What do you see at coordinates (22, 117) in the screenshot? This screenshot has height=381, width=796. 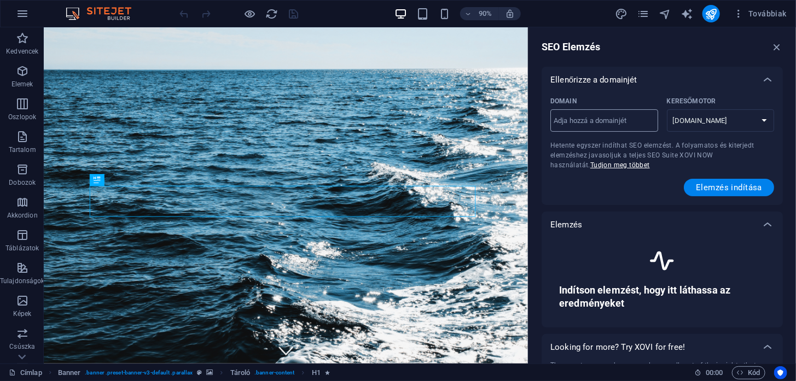 I see `p: Oszlopok` at bounding box center [22, 117].